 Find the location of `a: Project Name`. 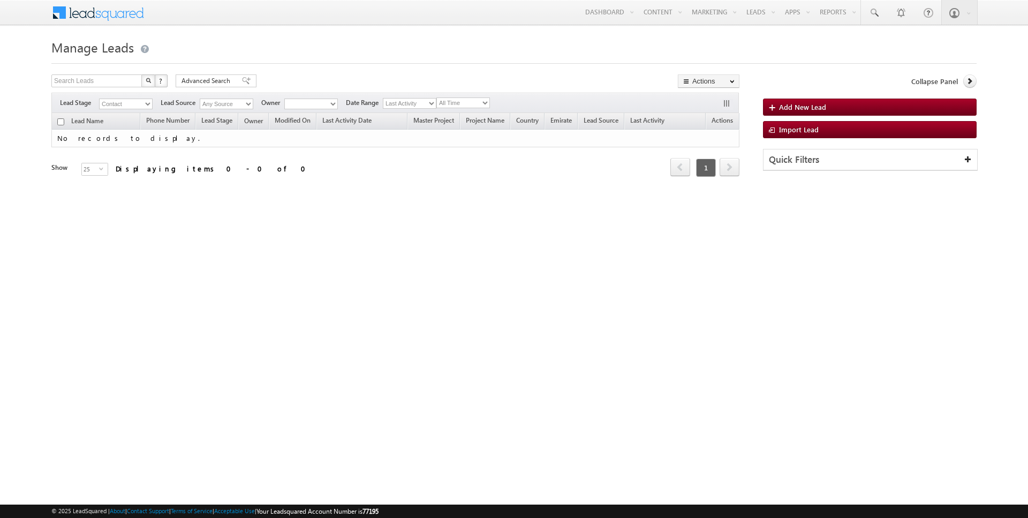

a: Project Name is located at coordinates (485, 121).